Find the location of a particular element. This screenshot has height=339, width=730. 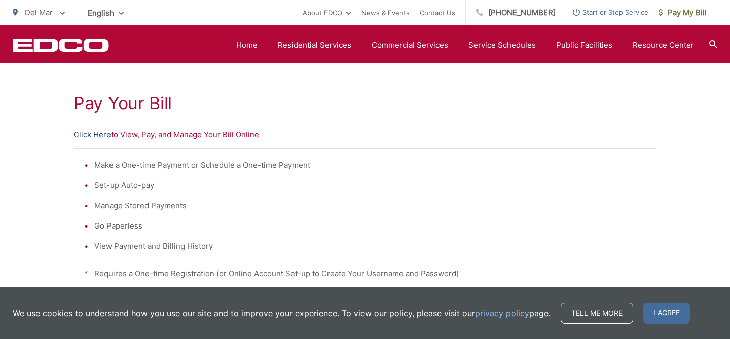

li: Go Paperless is located at coordinates (370, 226).